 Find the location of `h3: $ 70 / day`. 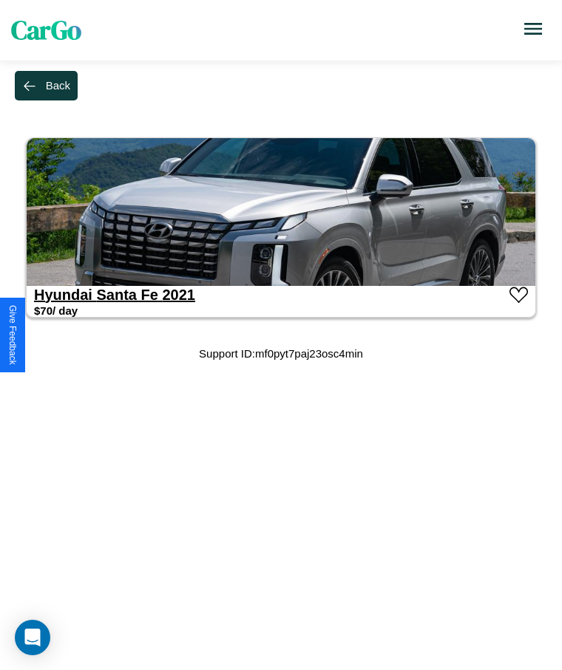

h3: $ 70 / day is located at coordinates (55, 310).